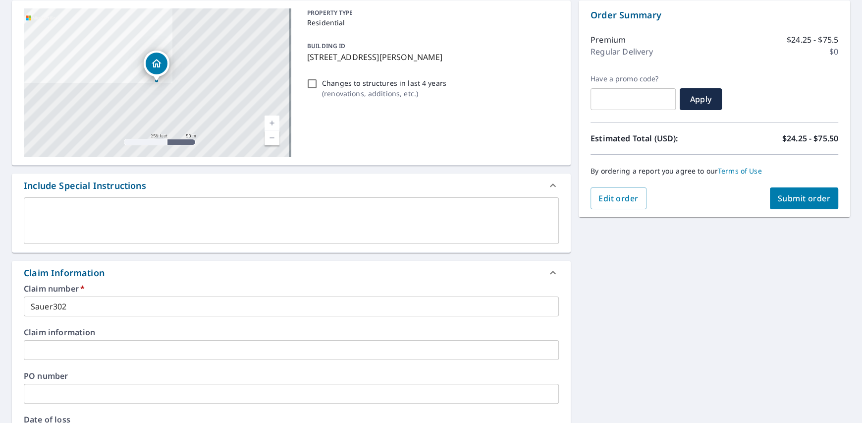 The image size is (862, 423). What do you see at coordinates (804, 198) in the screenshot?
I see `button: Submit order` at bounding box center [804, 198].